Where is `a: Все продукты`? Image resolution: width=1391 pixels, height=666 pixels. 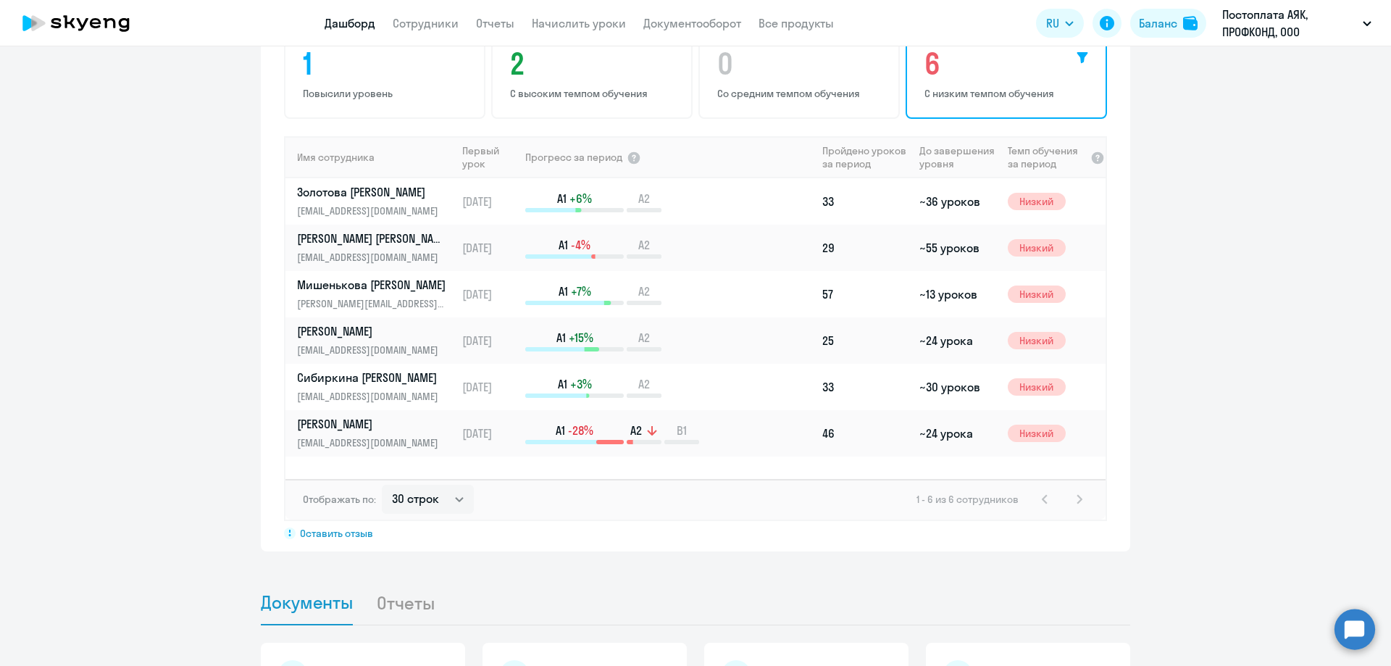 a: Все продукты is located at coordinates (796, 23).